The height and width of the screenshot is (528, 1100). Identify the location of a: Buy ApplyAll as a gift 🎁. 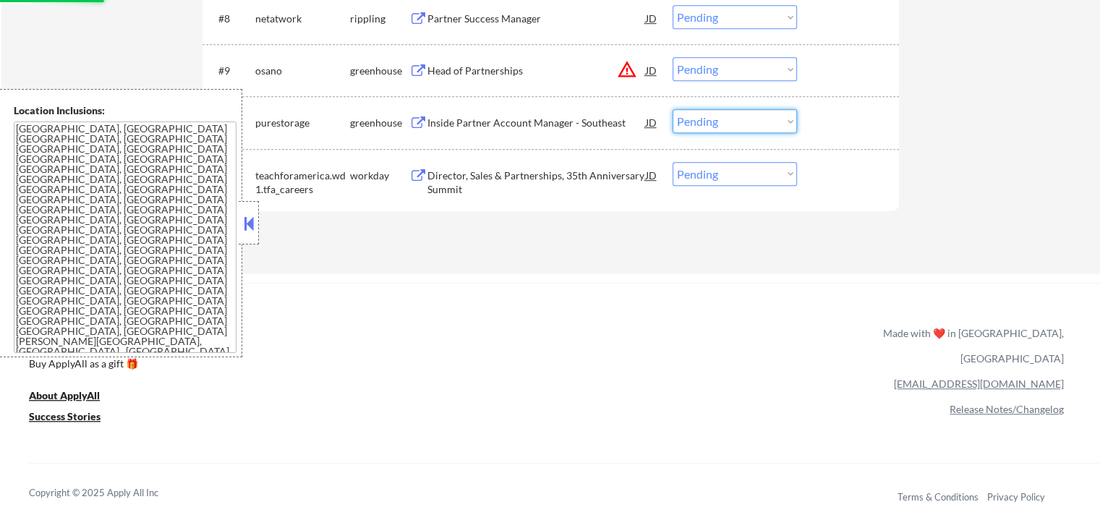
(101, 364).